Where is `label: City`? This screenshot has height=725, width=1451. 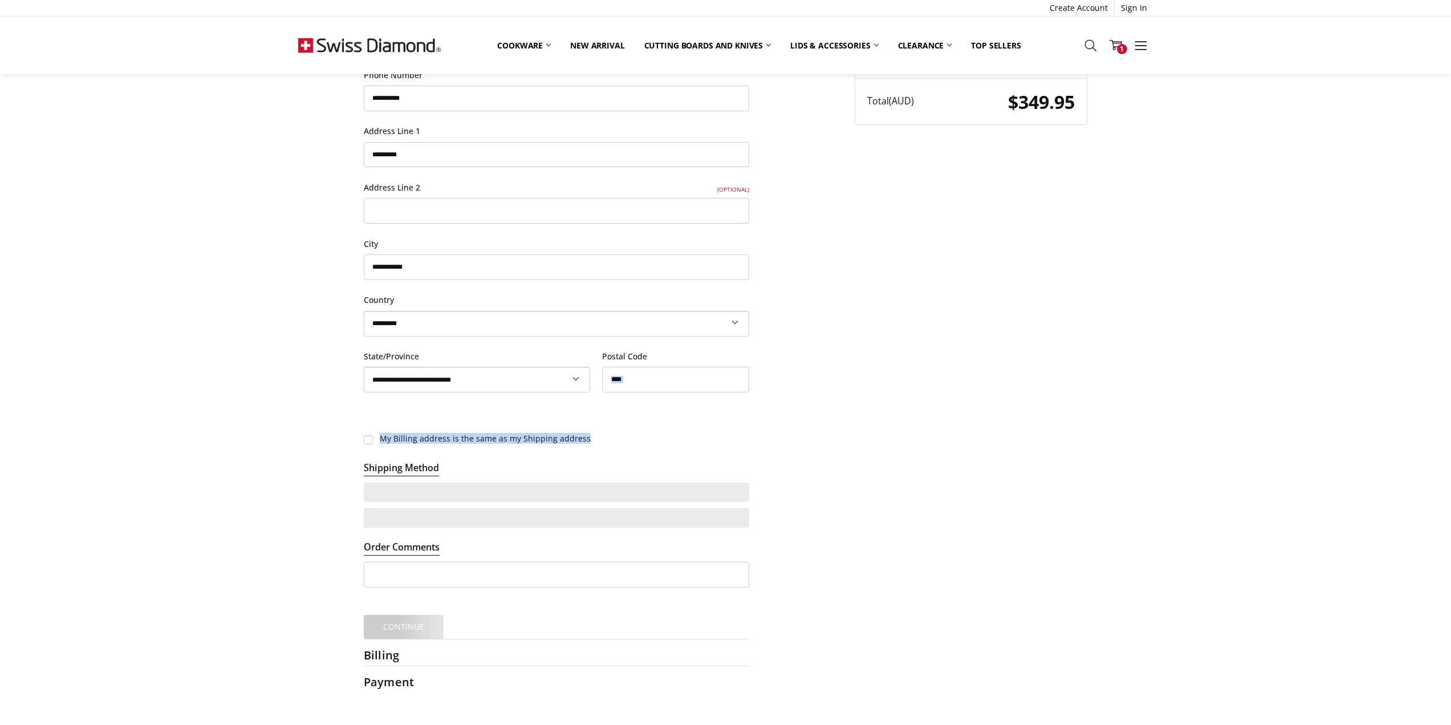 label: City is located at coordinates (556, 244).